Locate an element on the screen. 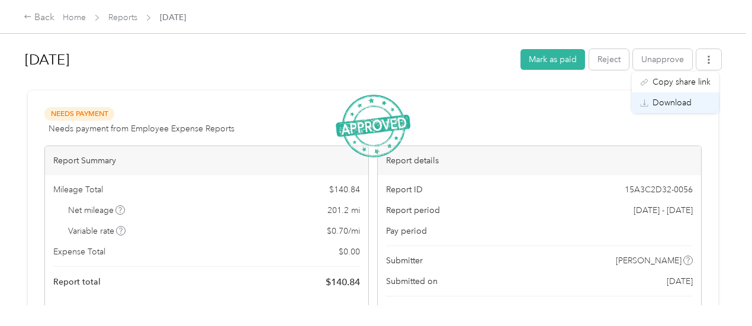  span: $ 0.70 / mi is located at coordinates (343, 231).